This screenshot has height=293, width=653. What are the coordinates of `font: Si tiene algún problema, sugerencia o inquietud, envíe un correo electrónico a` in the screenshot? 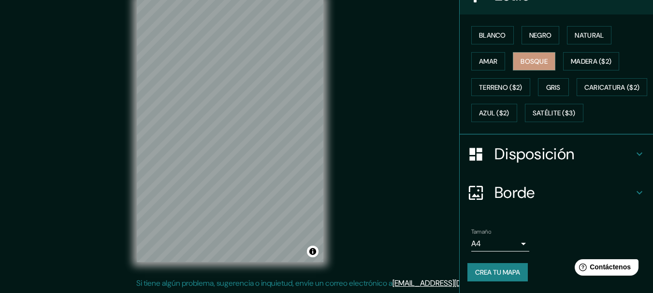 It's located at (264, 283).